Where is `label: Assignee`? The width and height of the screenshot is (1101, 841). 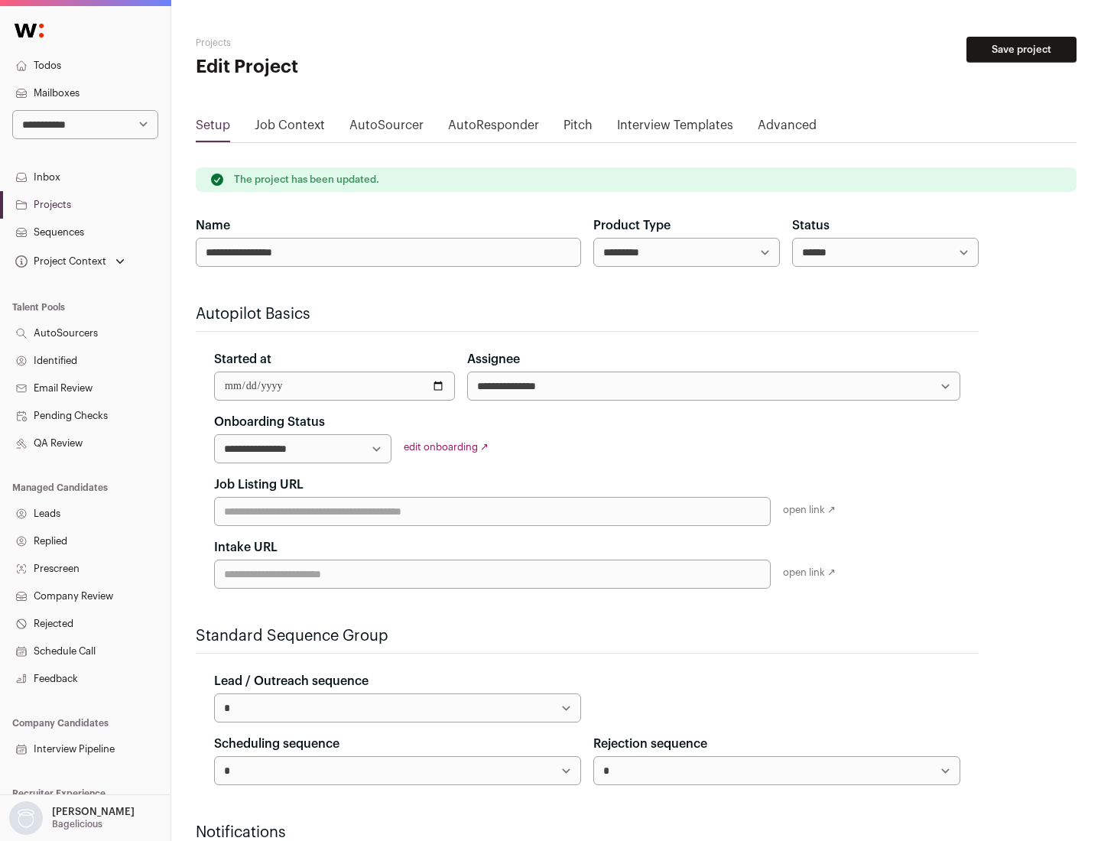 label: Assignee is located at coordinates (493, 359).